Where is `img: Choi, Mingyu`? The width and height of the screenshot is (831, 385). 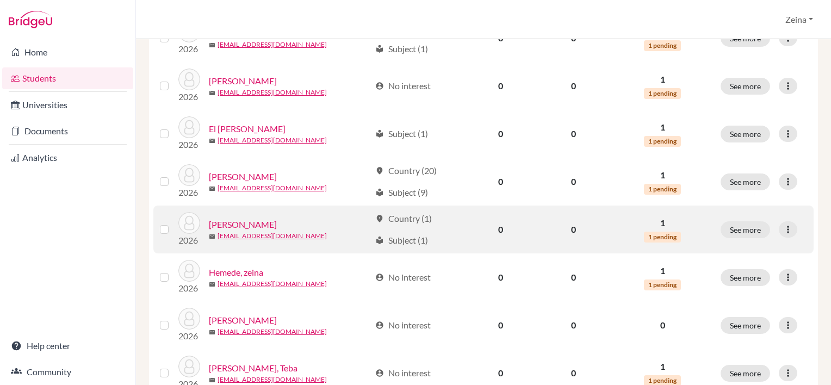
img: Choi, Mingyu is located at coordinates (189, 79).